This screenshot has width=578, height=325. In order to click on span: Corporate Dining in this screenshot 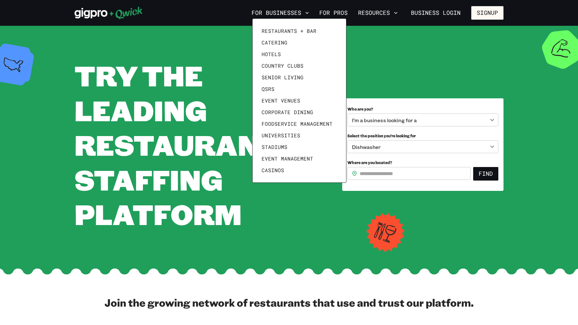, I will do `click(287, 112)`.